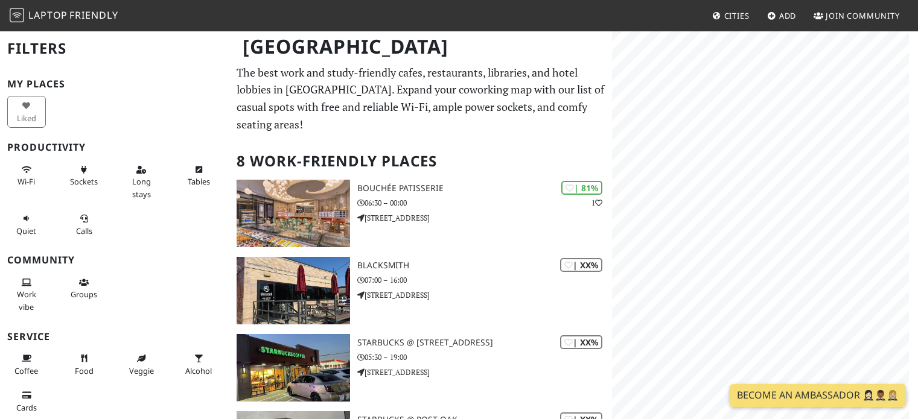 This screenshot has height=419, width=918. I want to click on a: Join Community, so click(856, 16).